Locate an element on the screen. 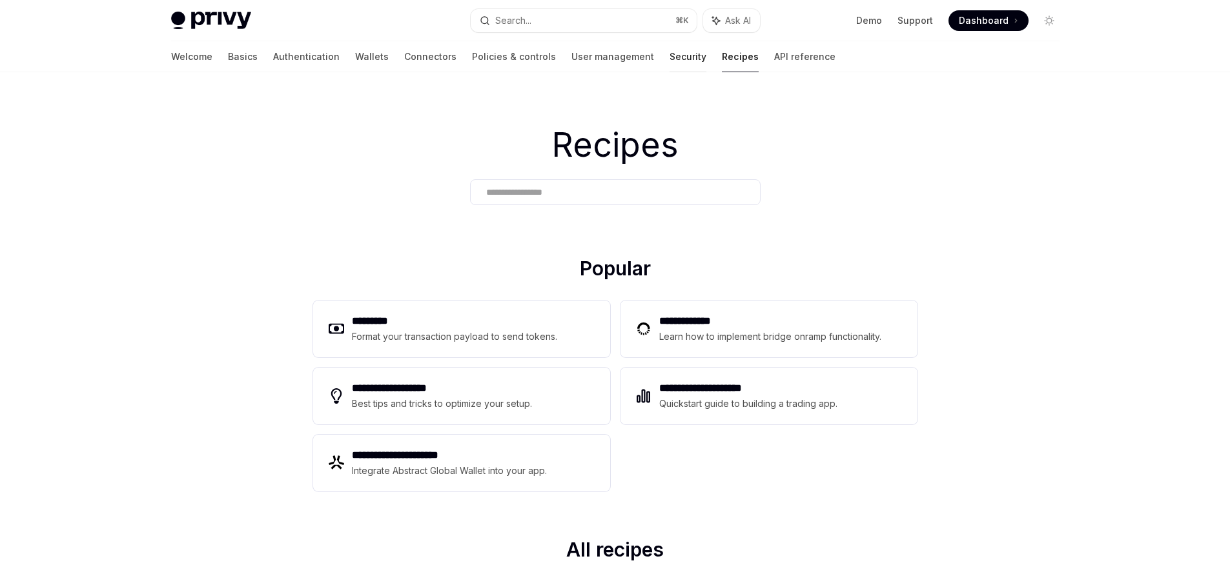  div: Integrate Abstract Global Wallet into your app. is located at coordinates (450, 471).